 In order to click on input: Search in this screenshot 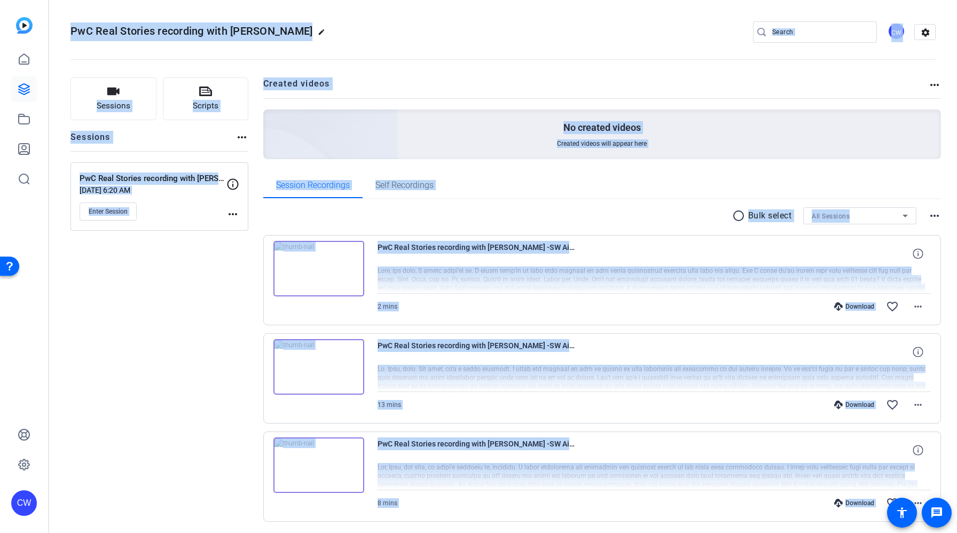, I will do `click(821, 32)`.